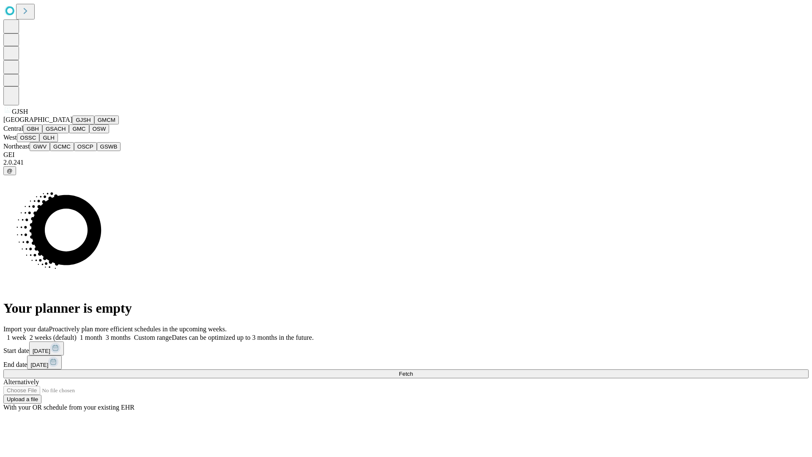  What do you see at coordinates (55, 129) in the screenshot?
I see `button: GSACH` at bounding box center [55, 129].